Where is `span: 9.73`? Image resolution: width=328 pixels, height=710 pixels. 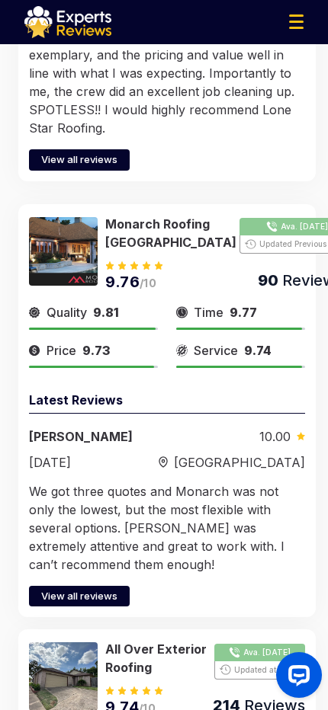 span: 9.73 is located at coordinates (96, 351).